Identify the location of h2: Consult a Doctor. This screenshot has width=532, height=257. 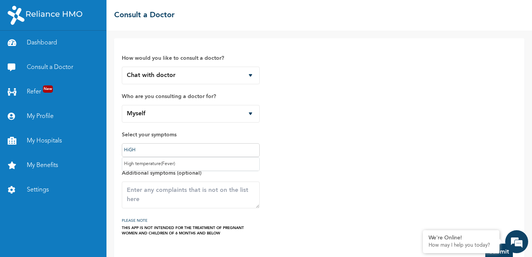
(145, 15).